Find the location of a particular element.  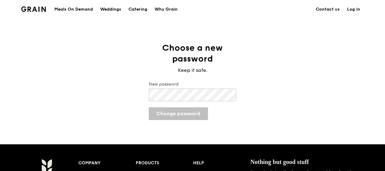

h1: Choose a new password is located at coordinates (193, 53).